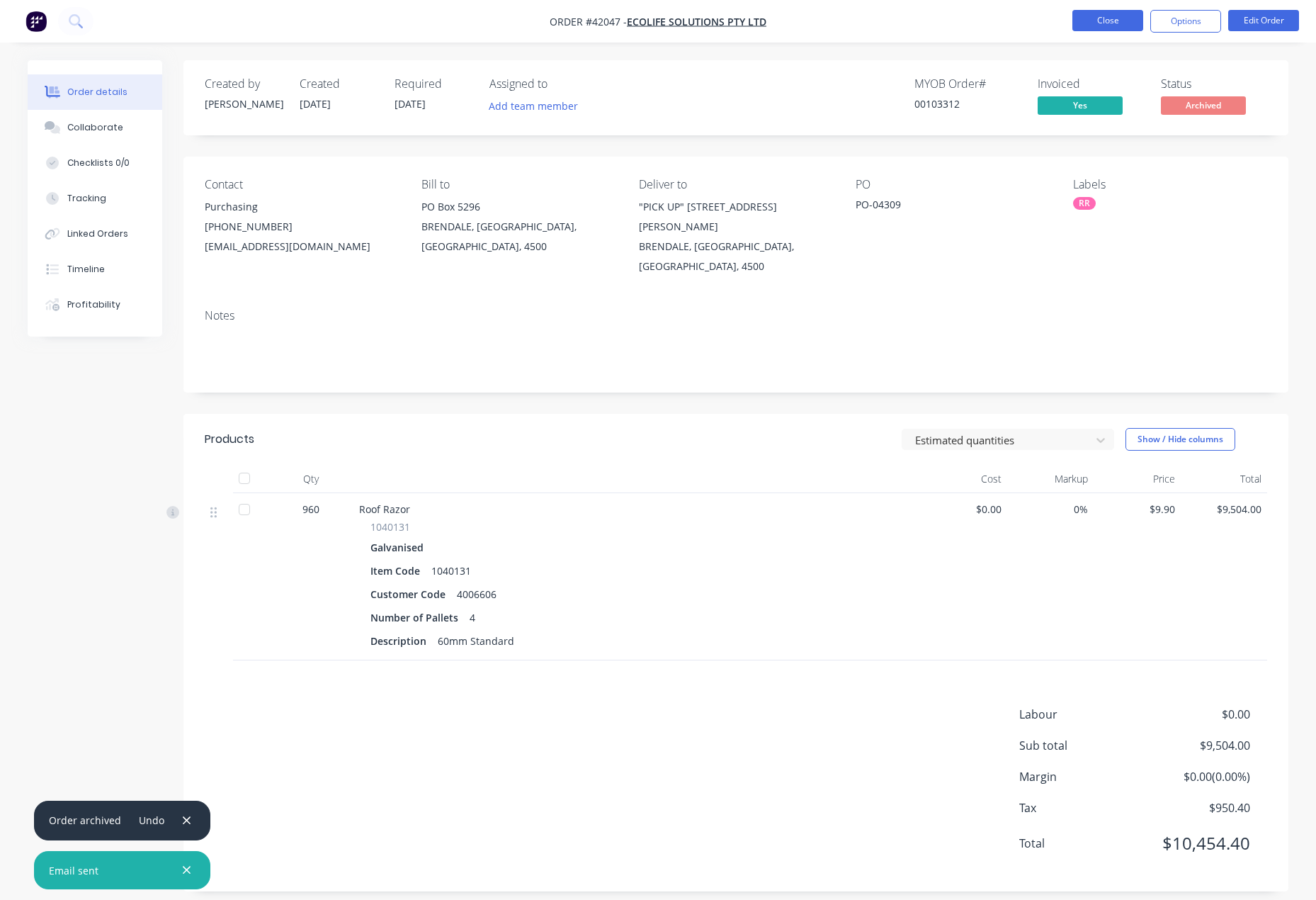 The width and height of the screenshot is (1316, 900). Describe the element at coordinates (560, 84) in the screenshot. I see `div: Assigned to` at that location.